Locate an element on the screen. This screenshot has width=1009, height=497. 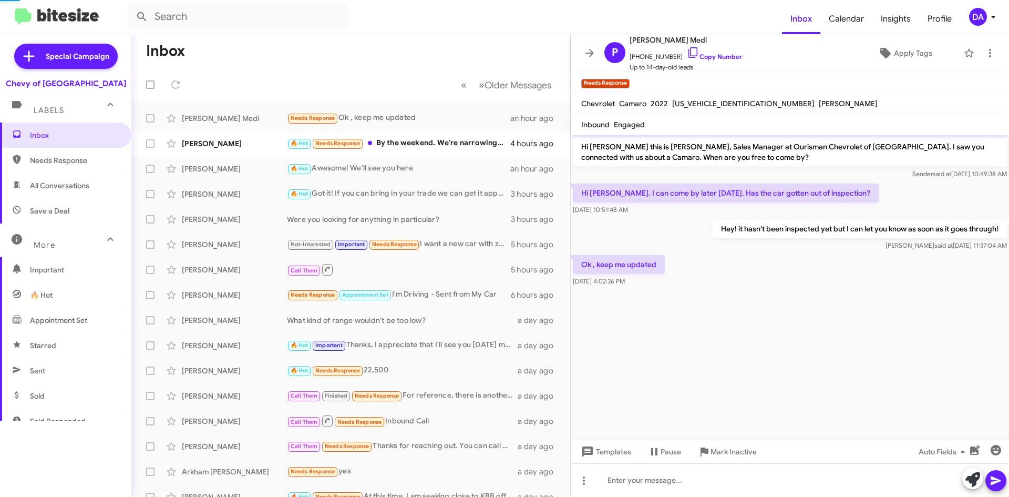
span: Starred is located at coordinates (43, 345).